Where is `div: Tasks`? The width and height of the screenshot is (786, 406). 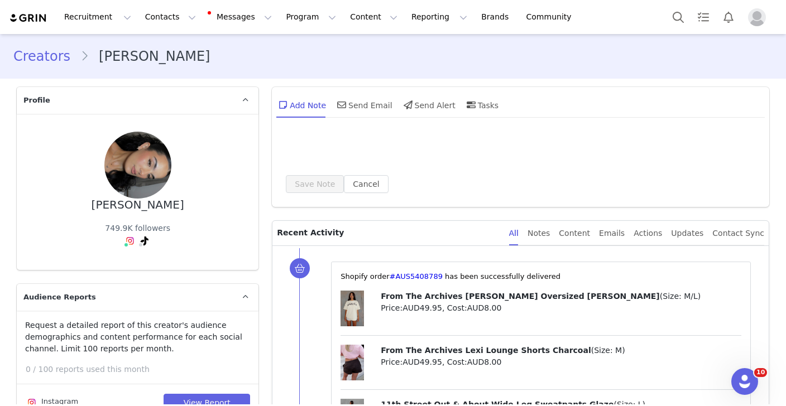 div: Tasks is located at coordinates (482, 105).